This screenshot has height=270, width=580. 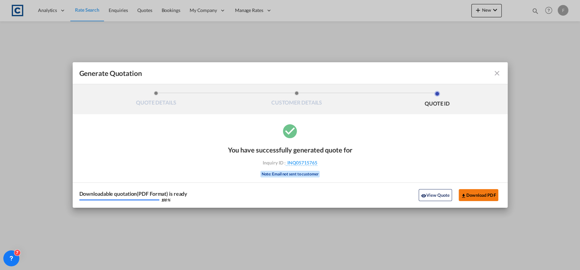 I want to click on li: QUOTE ID, so click(x=437, y=100).